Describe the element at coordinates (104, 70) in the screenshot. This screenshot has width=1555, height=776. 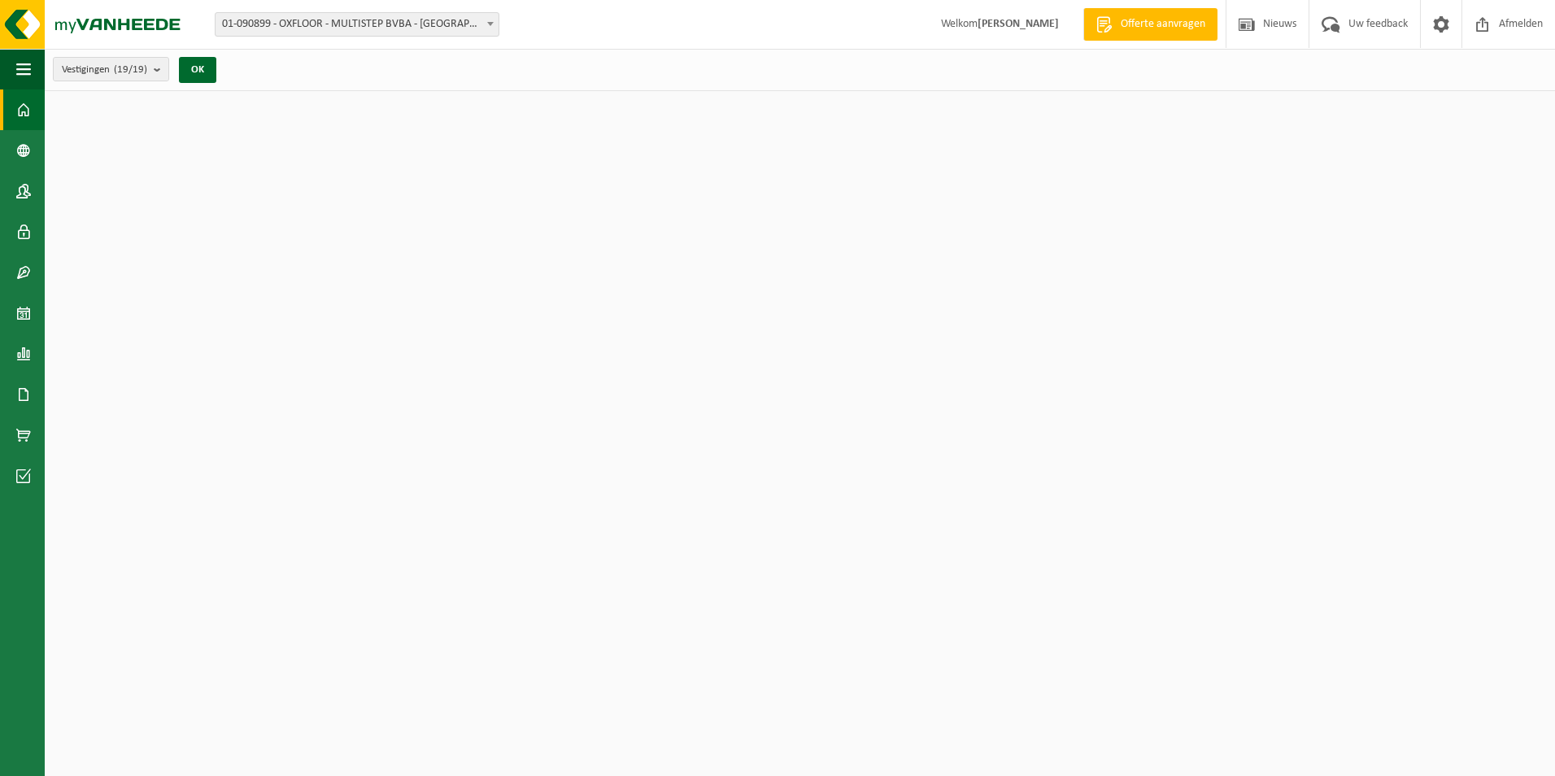
I see `span: Vestigingen` at that location.